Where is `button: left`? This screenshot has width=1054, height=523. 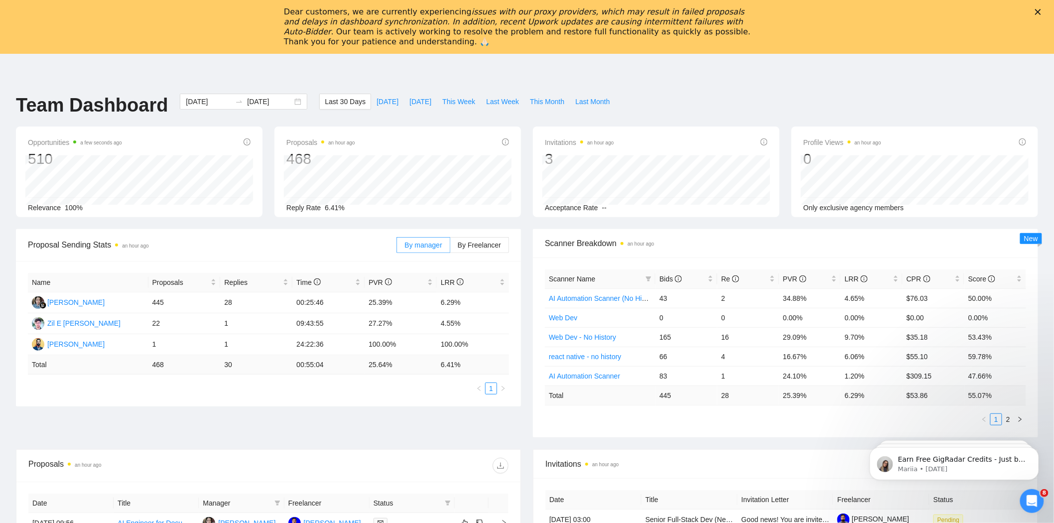
button: left is located at coordinates (984, 419).